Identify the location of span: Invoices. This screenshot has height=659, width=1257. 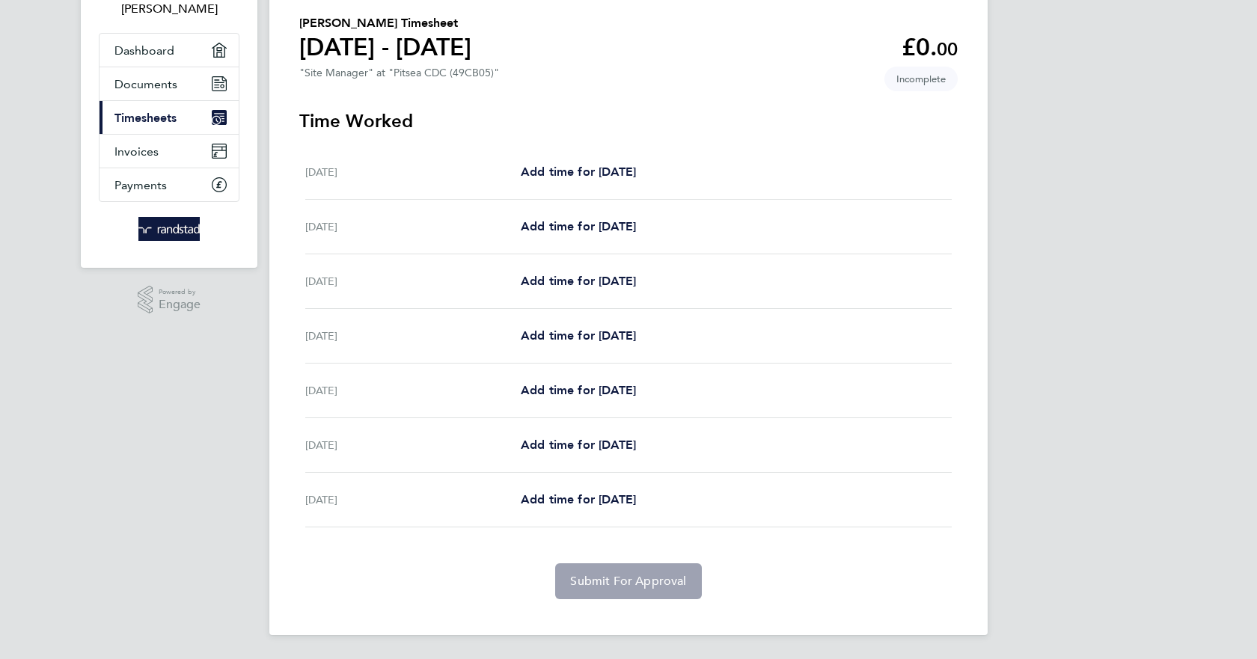
(136, 151).